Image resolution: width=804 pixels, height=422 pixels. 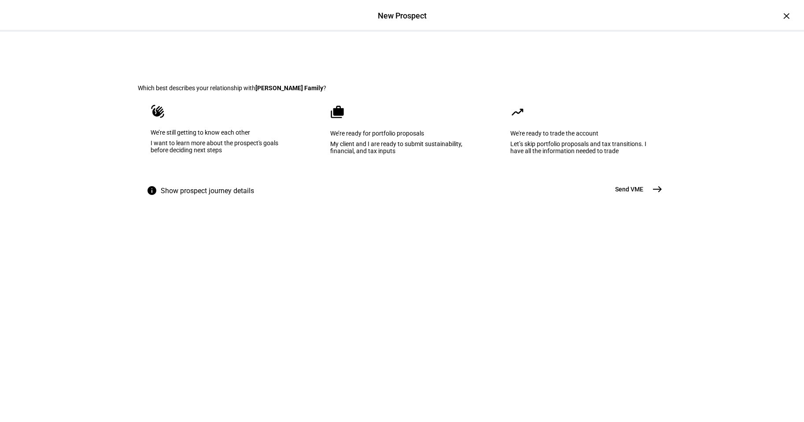 I want to click on eth-mega-radio-button: We’re ready for portfolio proposals, so click(x=401, y=136).